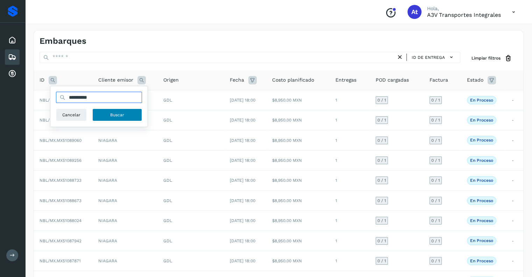 The height and width of the screenshot is (277, 532). Describe the element at coordinates (433, 57) in the screenshot. I see `button: ID de entrega` at that location.